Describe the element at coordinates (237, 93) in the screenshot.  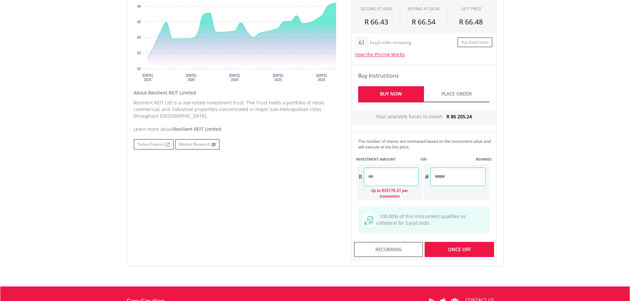
I see `h5: About Resilient REIT Limited` at that location.